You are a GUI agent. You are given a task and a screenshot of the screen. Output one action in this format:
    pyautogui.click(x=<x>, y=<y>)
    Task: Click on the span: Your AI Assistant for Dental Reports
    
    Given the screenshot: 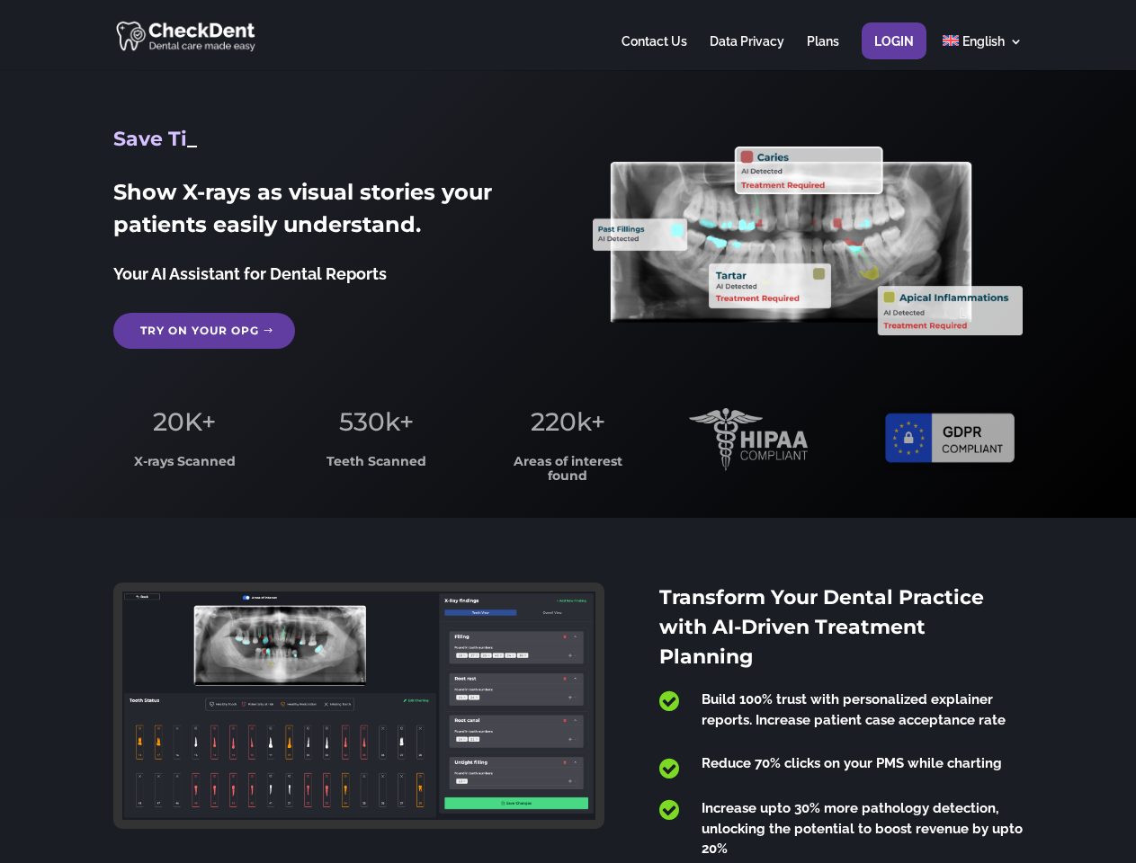 What is the action you would take?
    pyautogui.click(x=250, y=273)
    